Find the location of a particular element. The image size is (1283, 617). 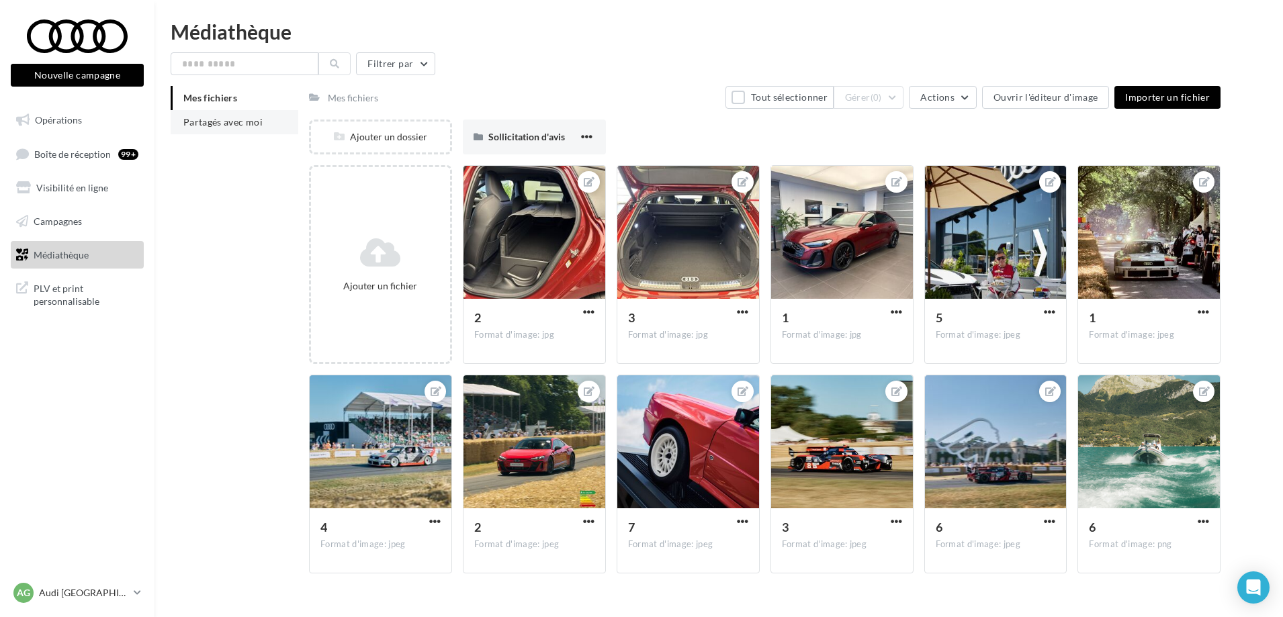

div: Ajouter un fichier is located at coordinates (380, 286).